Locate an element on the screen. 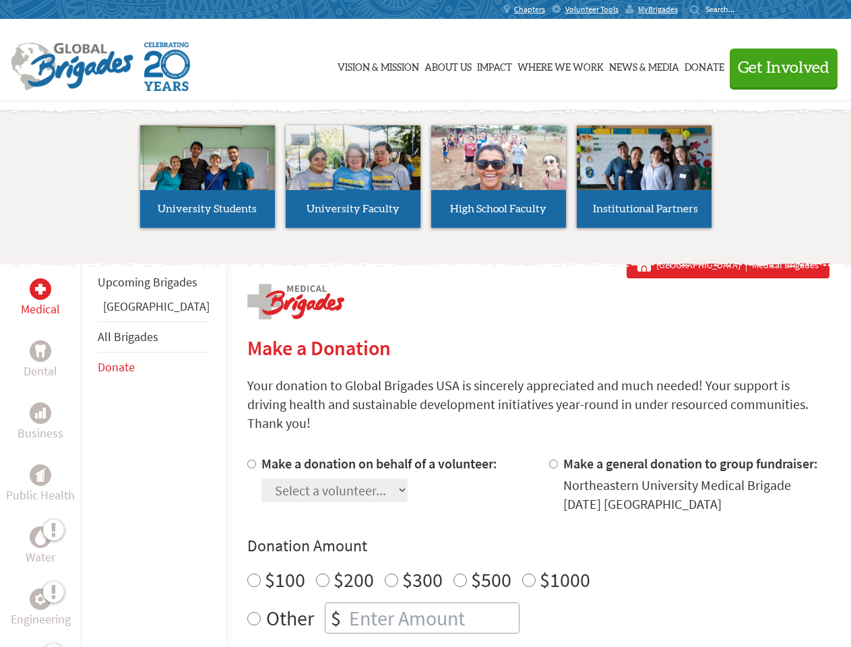 The width and height of the screenshot is (851, 647). label: $200 is located at coordinates (354, 580).